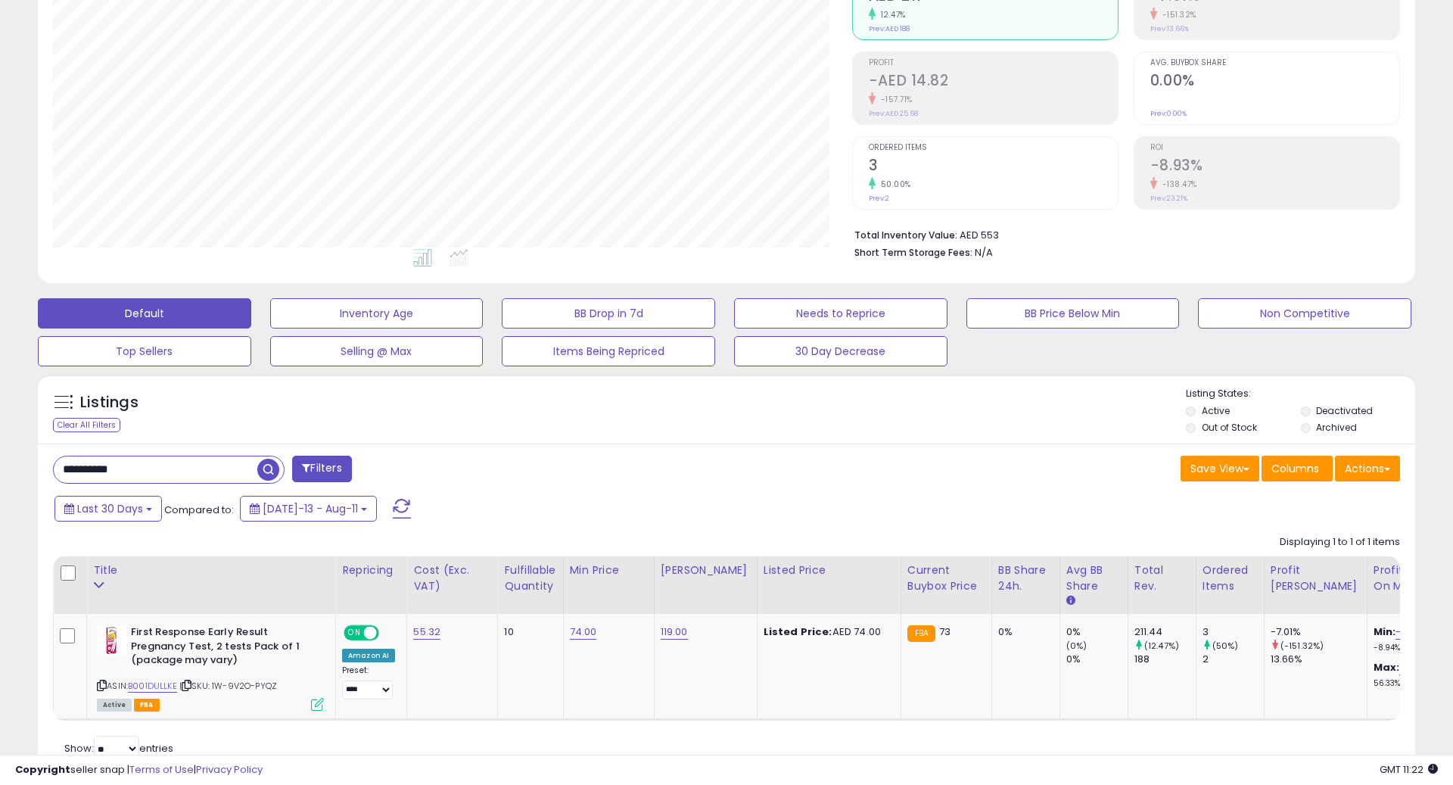  What do you see at coordinates (906, 235) in the screenshot?
I see `b: Total Inventory Value:` at bounding box center [906, 235].